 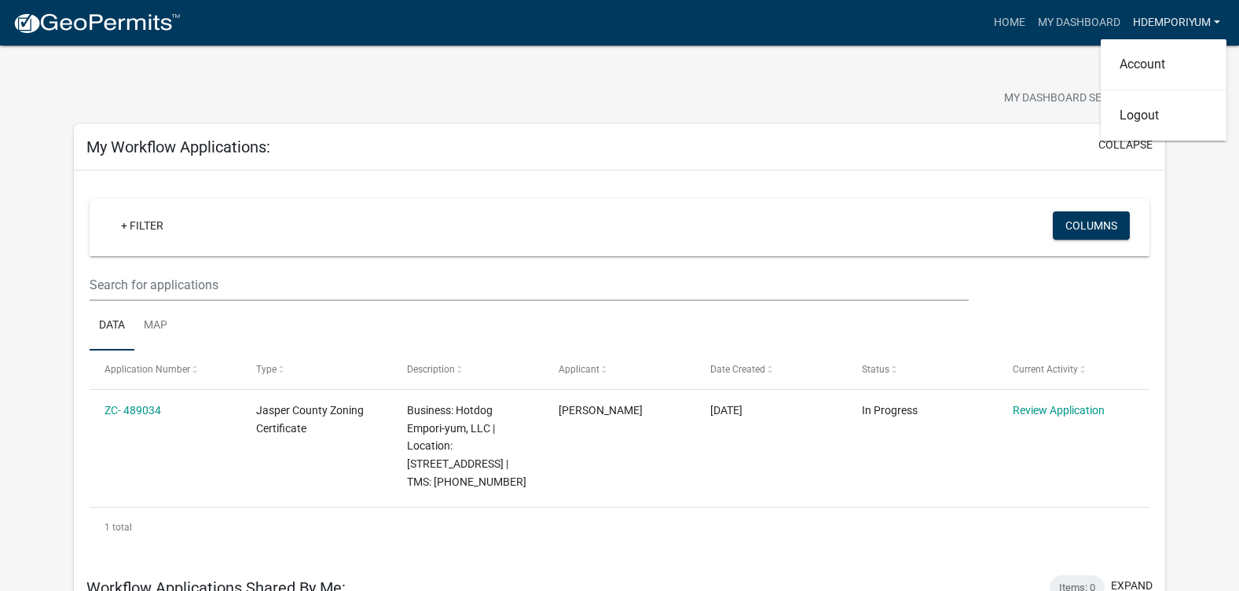 I want to click on a: hdemporiyum, so click(x=1177, y=23).